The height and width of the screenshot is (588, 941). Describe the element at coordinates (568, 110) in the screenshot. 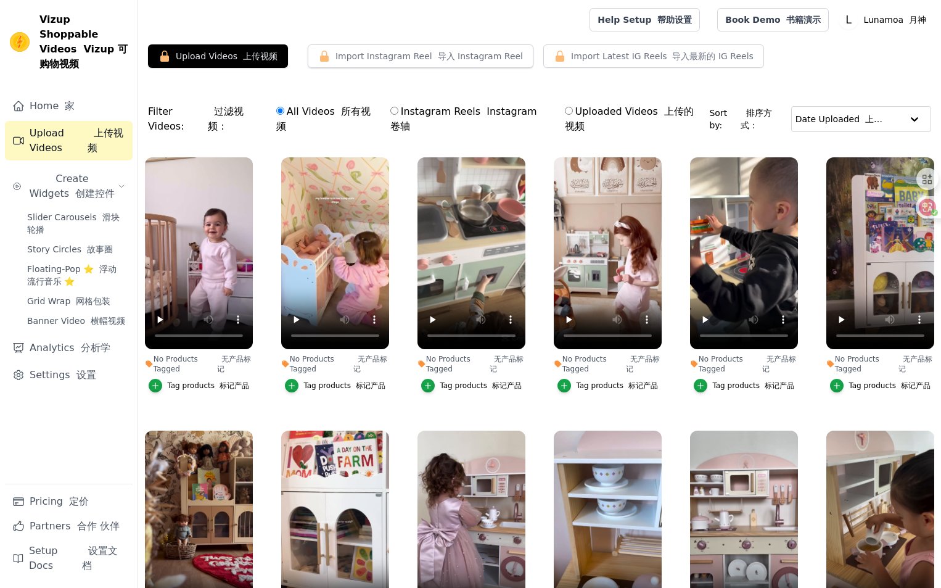

I see `input: Uploaded Videos 上传的视频` at that location.